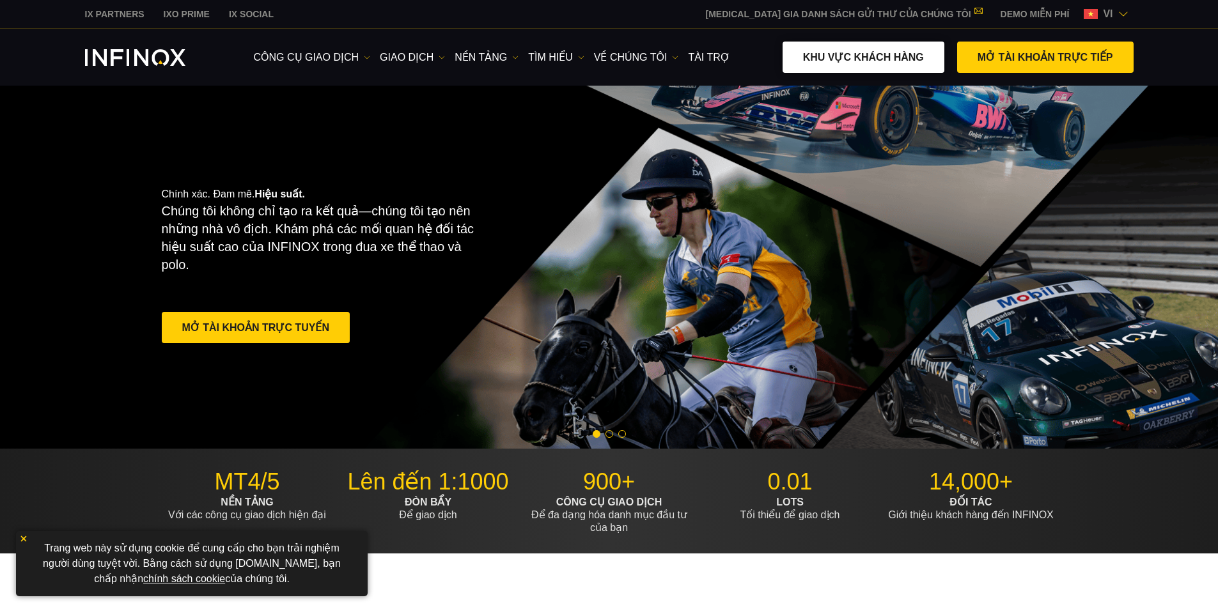 This screenshot has height=609, width=1218. Describe the element at coordinates (428, 482) in the screenshot. I see `p: Lên đến 1:1000` at that location.